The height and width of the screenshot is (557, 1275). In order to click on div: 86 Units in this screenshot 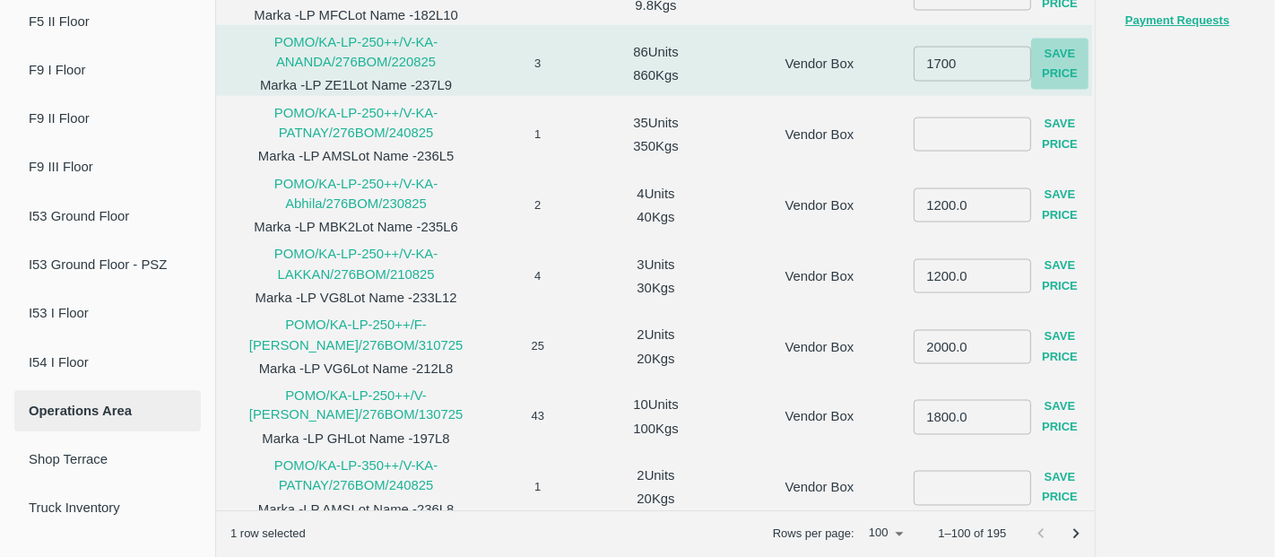, I will do `click(655, 52)`.